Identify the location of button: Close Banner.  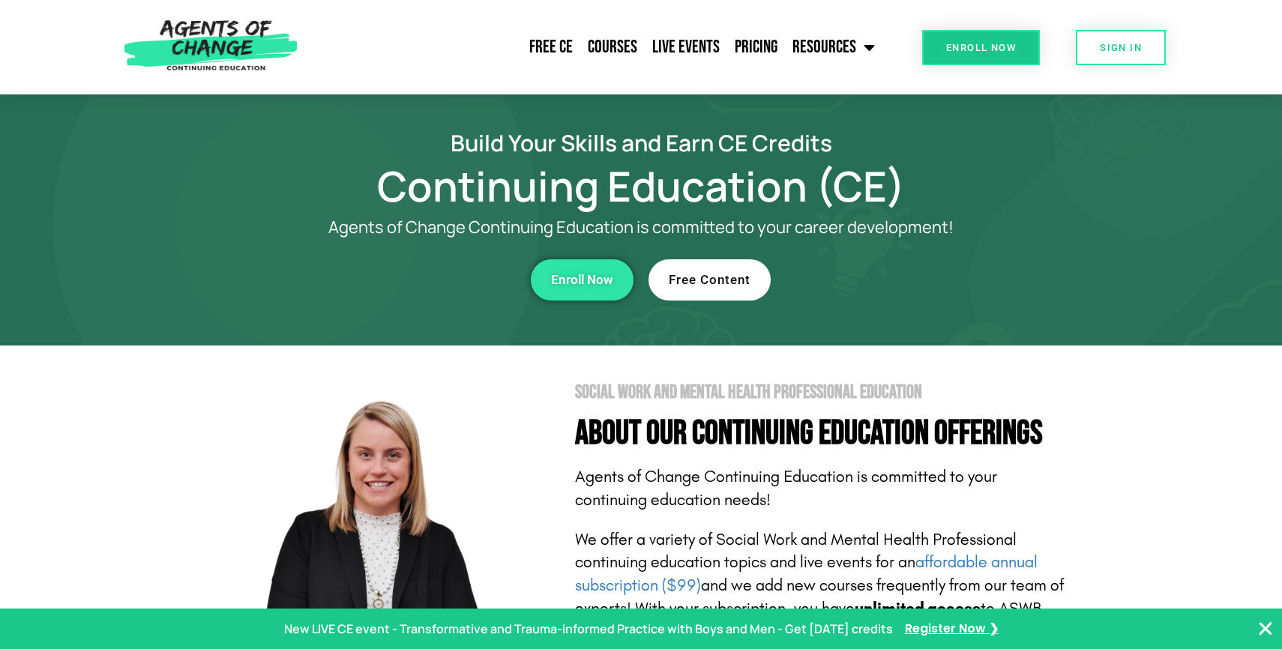
(1265, 629).